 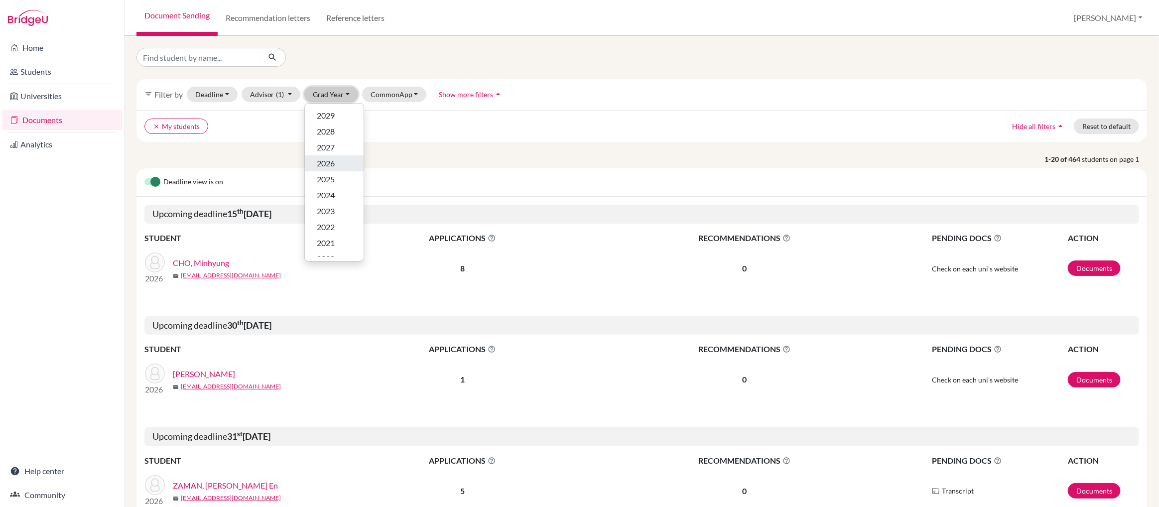 What do you see at coordinates (1034, 126) in the screenshot?
I see `span: Hide all filters` at bounding box center [1034, 126].